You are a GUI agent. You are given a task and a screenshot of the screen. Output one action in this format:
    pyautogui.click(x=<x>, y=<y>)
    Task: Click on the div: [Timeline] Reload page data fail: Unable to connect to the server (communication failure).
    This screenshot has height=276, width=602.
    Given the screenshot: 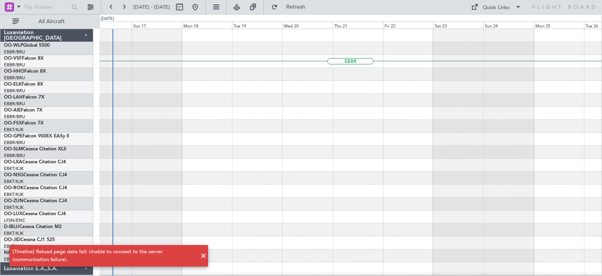 What is the action you would take?
    pyautogui.click(x=104, y=255)
    